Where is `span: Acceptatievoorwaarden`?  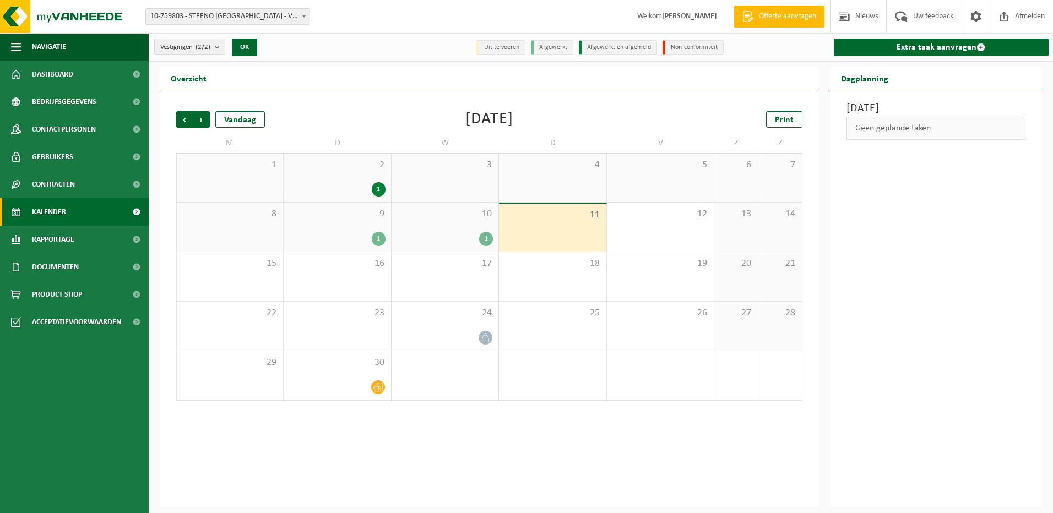 span: Acceptatievoorwaarden is located at coordinates (77, 322).